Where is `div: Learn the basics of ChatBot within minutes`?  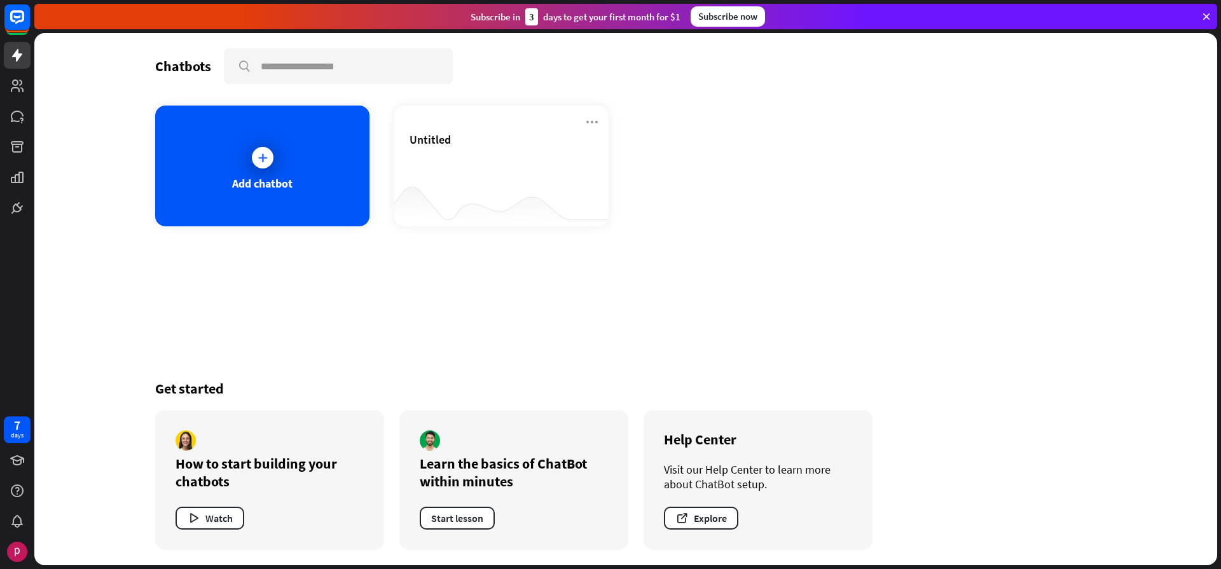 div: Learn the basics of ChatBot within minutes is located at coordinates (514, 473).